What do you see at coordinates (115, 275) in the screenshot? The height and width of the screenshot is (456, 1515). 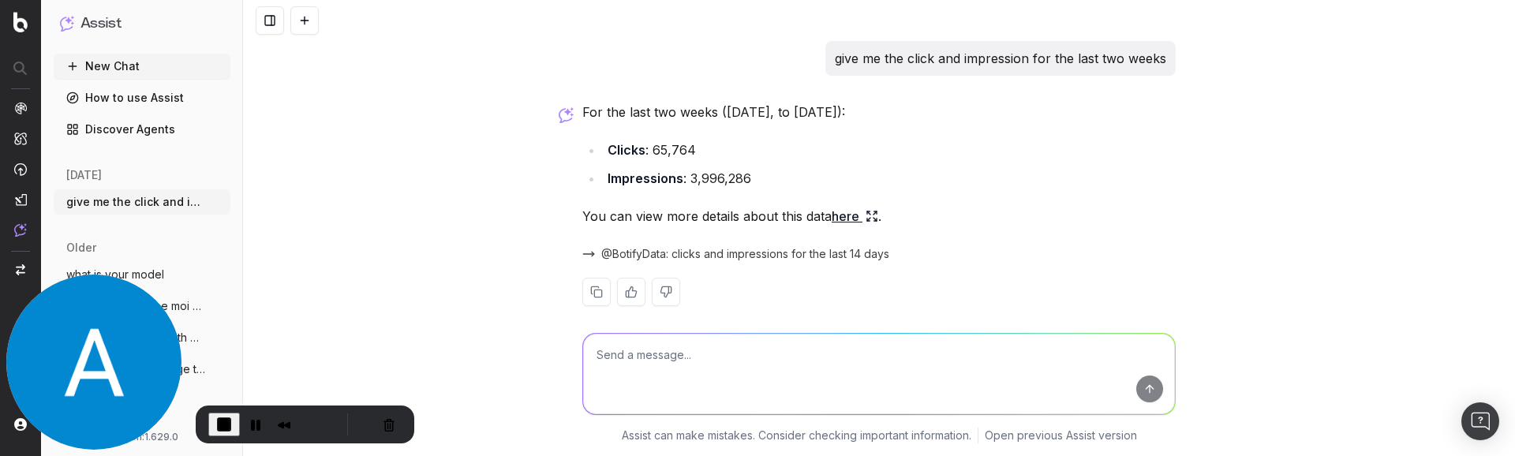 I see `span: what is your model` at bounding box center [115, 275].